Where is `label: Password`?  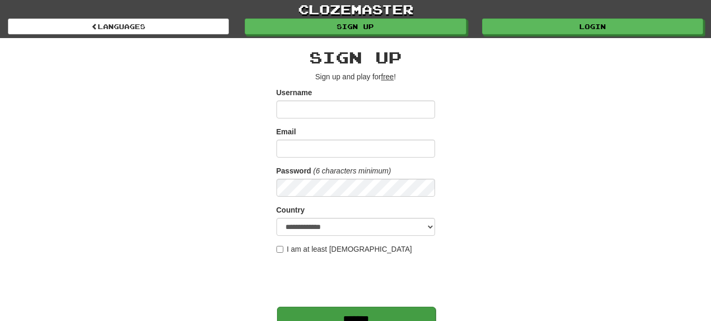
label: Password is located at coordinates (294, 171).